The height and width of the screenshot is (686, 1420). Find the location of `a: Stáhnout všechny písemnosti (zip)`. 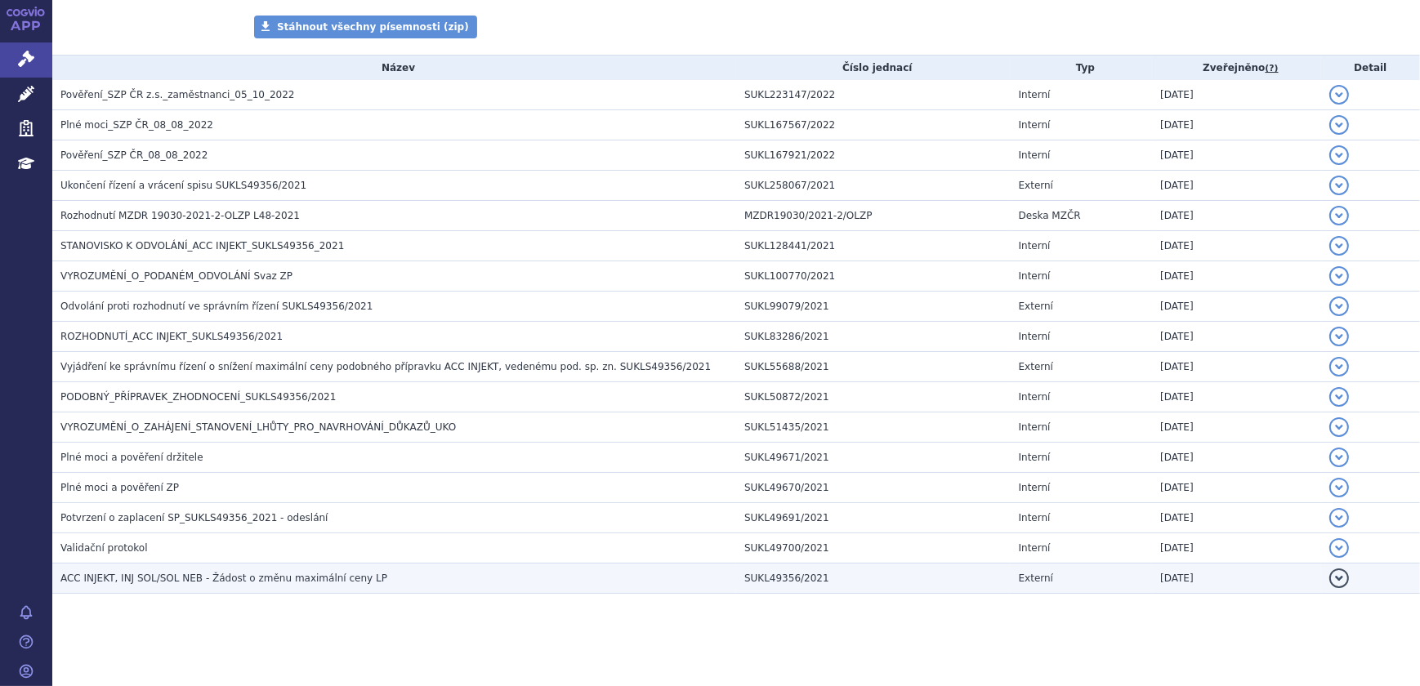

a: Stáhnout všechny písemnosti (zip) is located at coordinates (365, 27).